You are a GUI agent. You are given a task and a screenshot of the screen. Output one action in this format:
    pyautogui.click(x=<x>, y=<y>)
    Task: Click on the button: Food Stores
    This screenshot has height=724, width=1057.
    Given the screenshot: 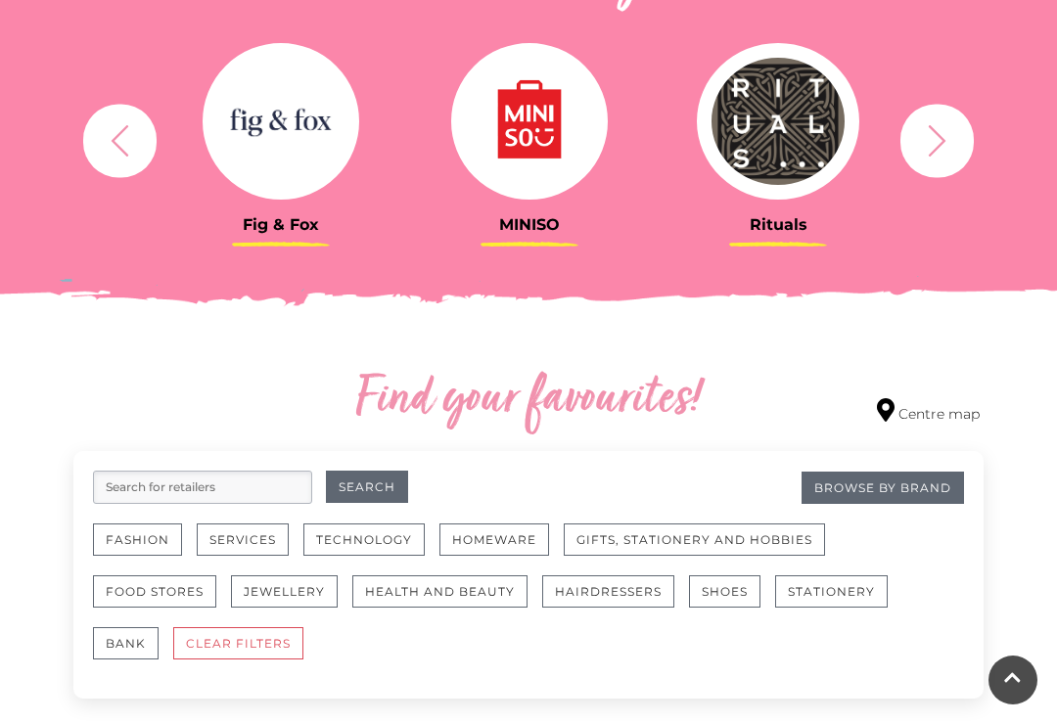 What is the action you would take?
    pyautogui.click(x=155, y=591)
    